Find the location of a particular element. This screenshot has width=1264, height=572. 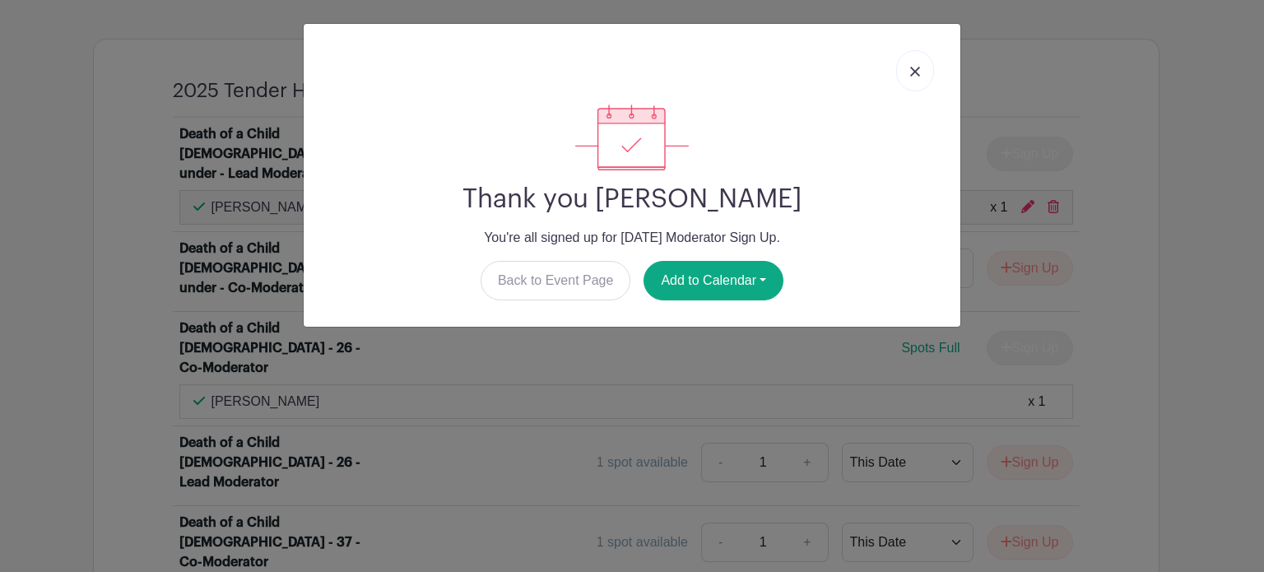

a: Back to Event Page is located at coordinates (555, 281).